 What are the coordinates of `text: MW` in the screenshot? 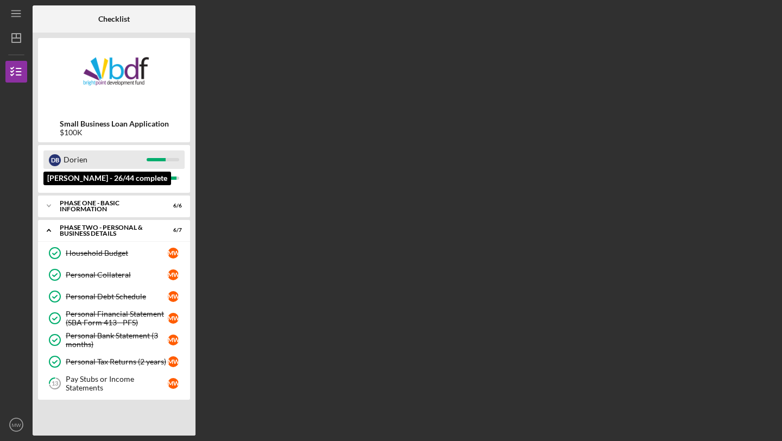 It's located at (16, 425).